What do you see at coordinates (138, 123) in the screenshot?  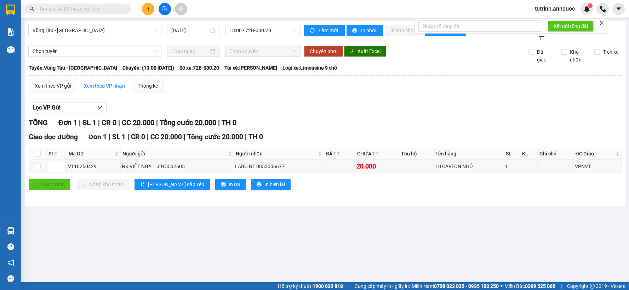 I see `span: CC 20.000` at bounding box center [138, 123].